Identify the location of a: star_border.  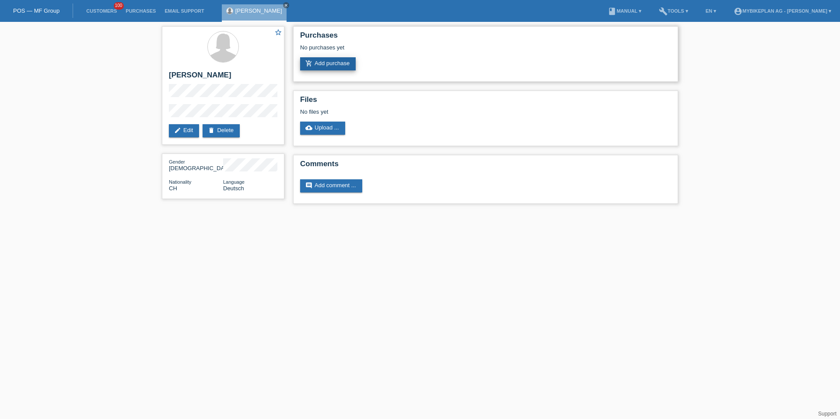
(278, 33).